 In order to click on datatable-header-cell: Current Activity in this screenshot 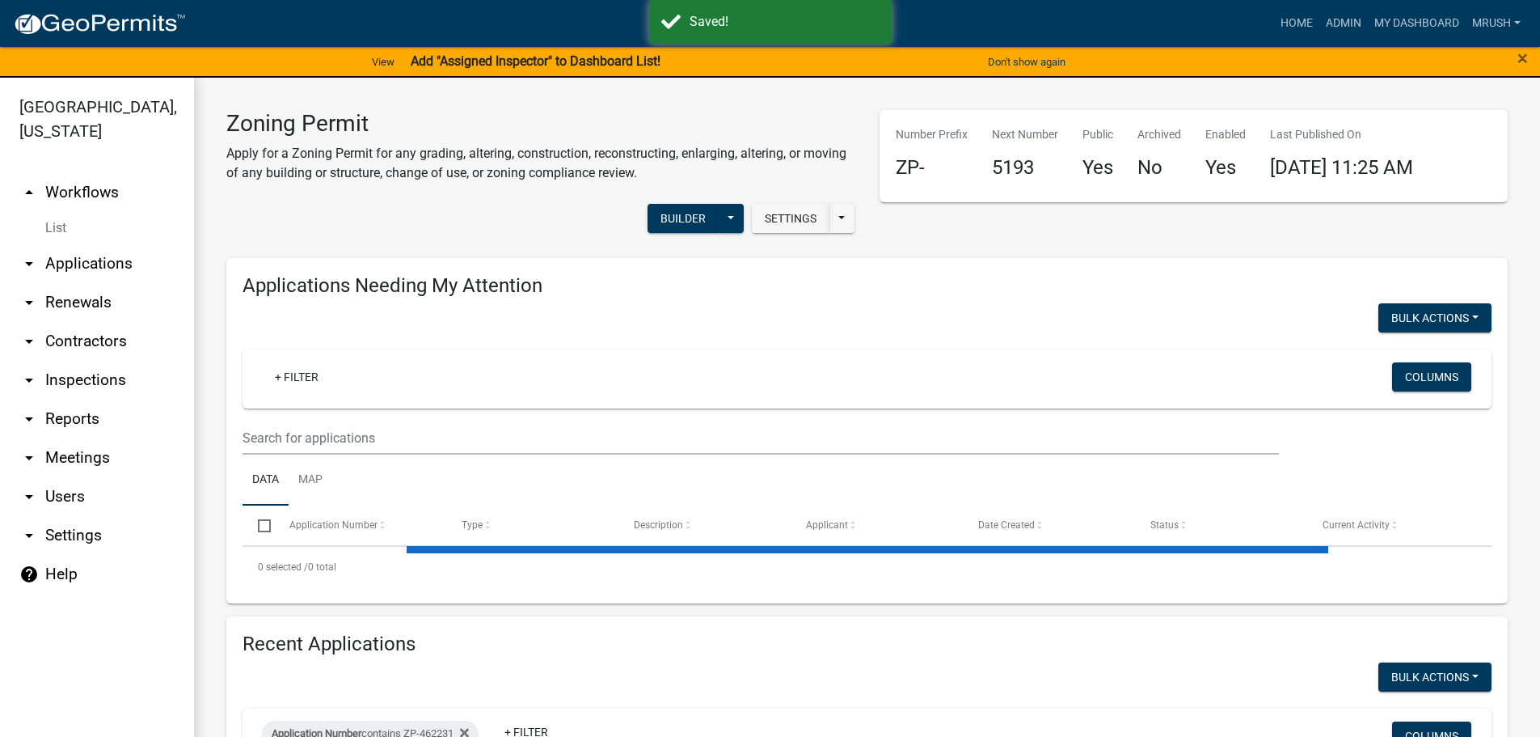, I will do `click(1393, 525)`.